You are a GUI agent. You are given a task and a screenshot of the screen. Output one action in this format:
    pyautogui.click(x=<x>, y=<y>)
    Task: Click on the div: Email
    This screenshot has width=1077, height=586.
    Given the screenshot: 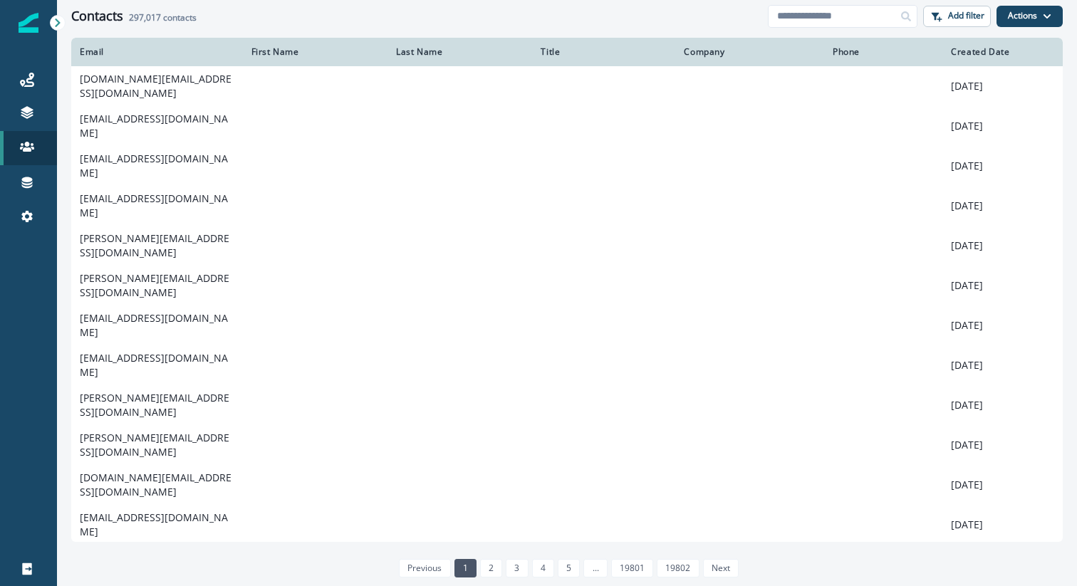 What is the action you would take?
    pyautogui.click(x=157, y=52)
    